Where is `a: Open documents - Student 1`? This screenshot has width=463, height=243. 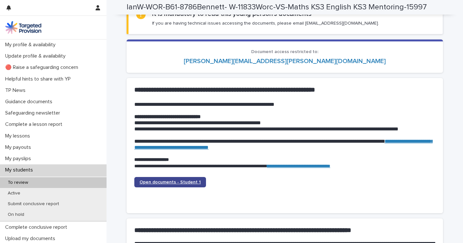
a: Open documents - Student 1 is located at coordinates (170, 182).